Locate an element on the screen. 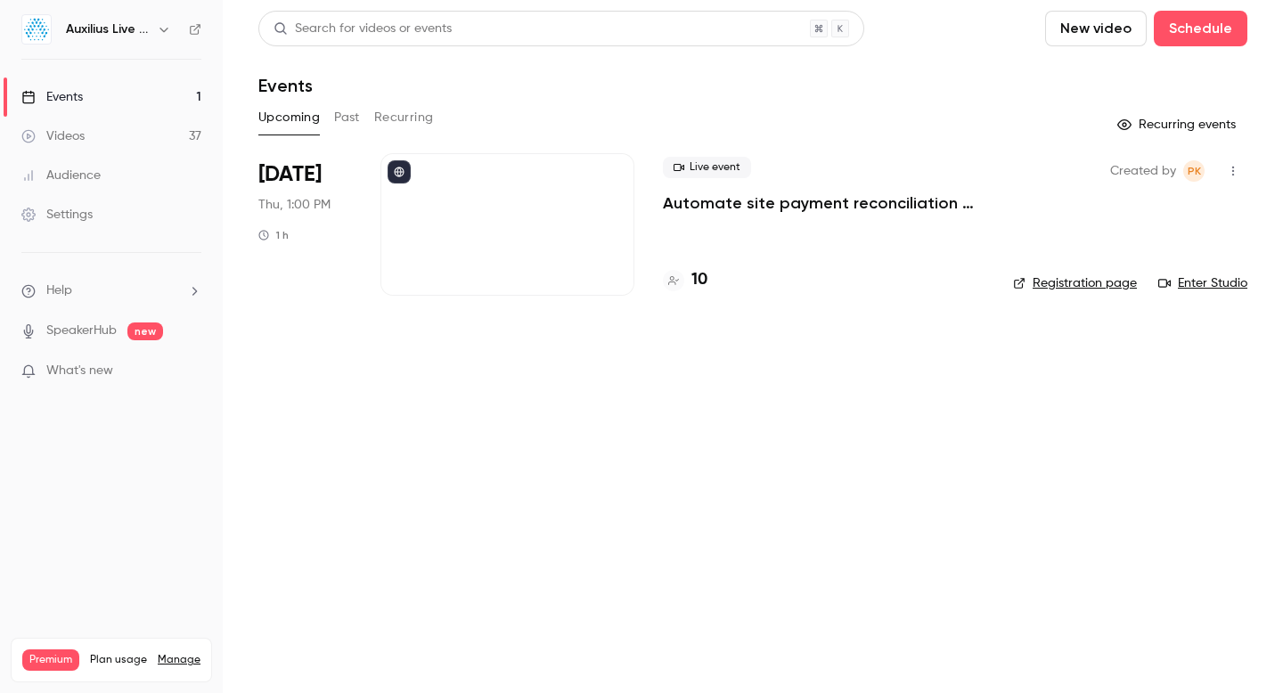  span: Premium is located at coordinates (51, 660).